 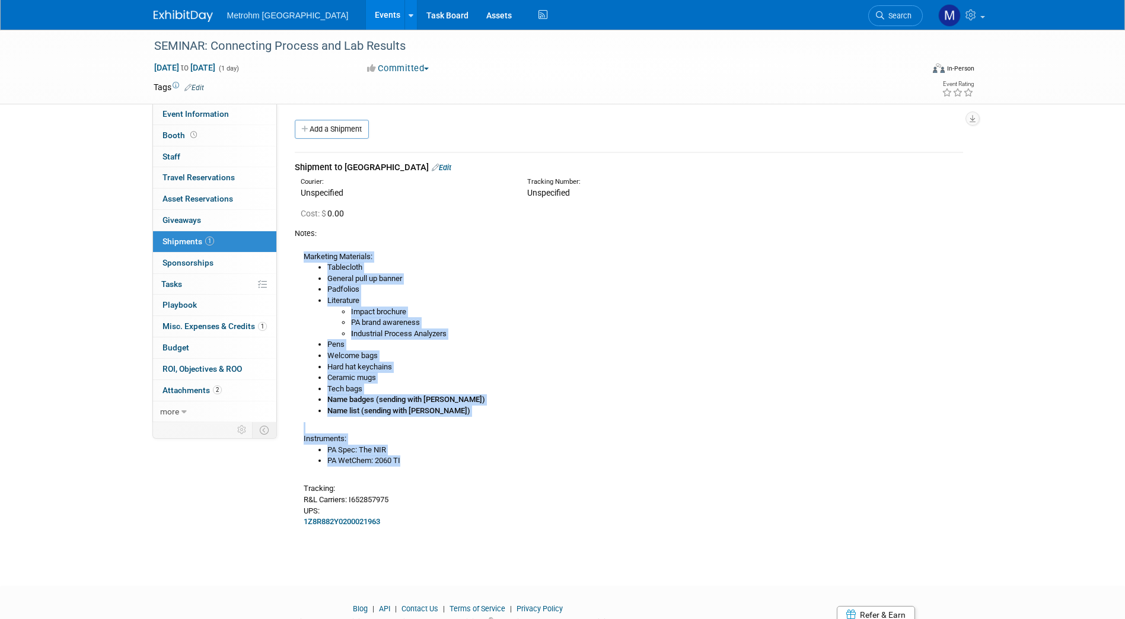 What do you see at coordinates (342, 521) in the screenshot?
I see `b: 1Z8R882Y0200021963` at bounding box center [342, 521].